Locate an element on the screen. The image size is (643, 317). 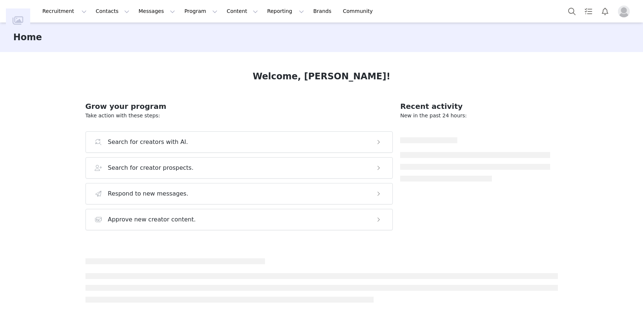
h2: Recent activity is located at coordinates (475, 106).